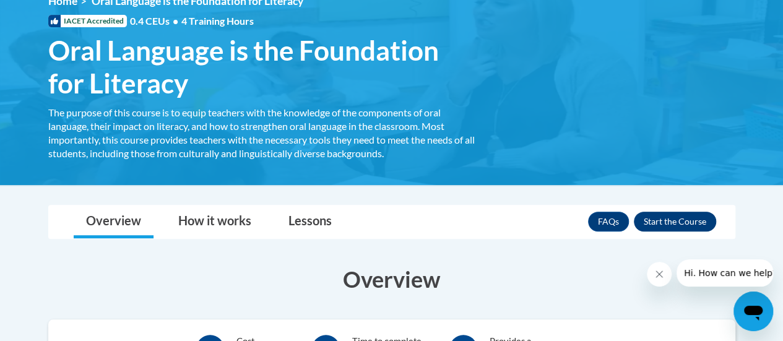  I want to click on span: Oral Language is the Foundation for Literacy, so click(262, 67).